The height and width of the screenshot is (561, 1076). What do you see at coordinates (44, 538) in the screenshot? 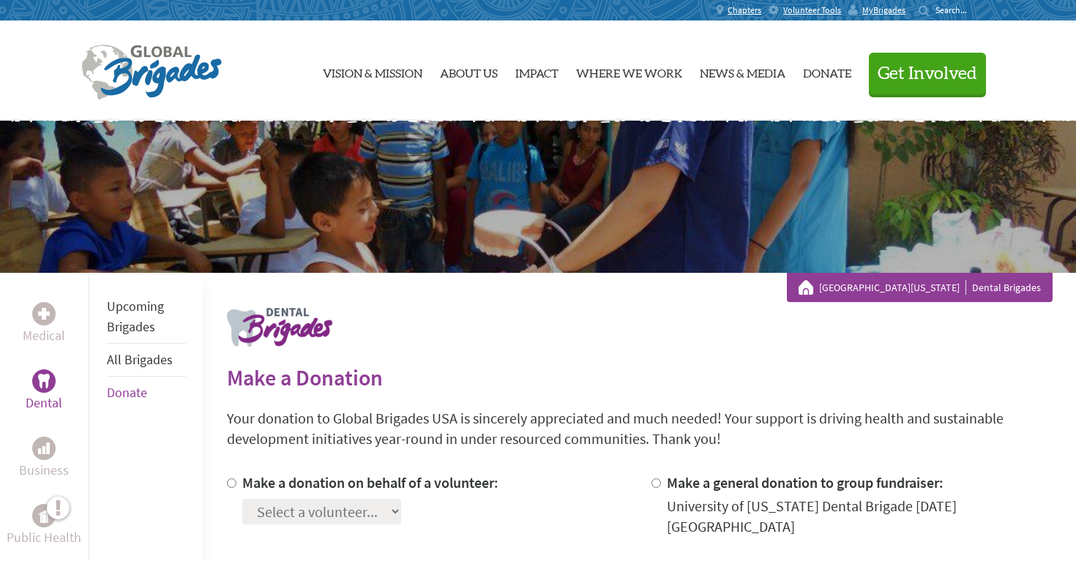
I see `p: Public Health` at bounding box center [44, 538].